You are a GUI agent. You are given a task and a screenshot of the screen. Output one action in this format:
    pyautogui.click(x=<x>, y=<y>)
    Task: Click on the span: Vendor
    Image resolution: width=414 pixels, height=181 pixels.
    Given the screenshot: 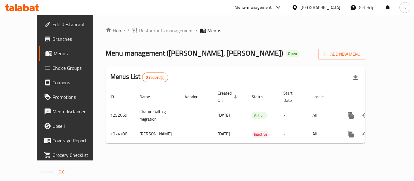 What is the action you would take?
    pyautogui.click(x=195, y=97)
    